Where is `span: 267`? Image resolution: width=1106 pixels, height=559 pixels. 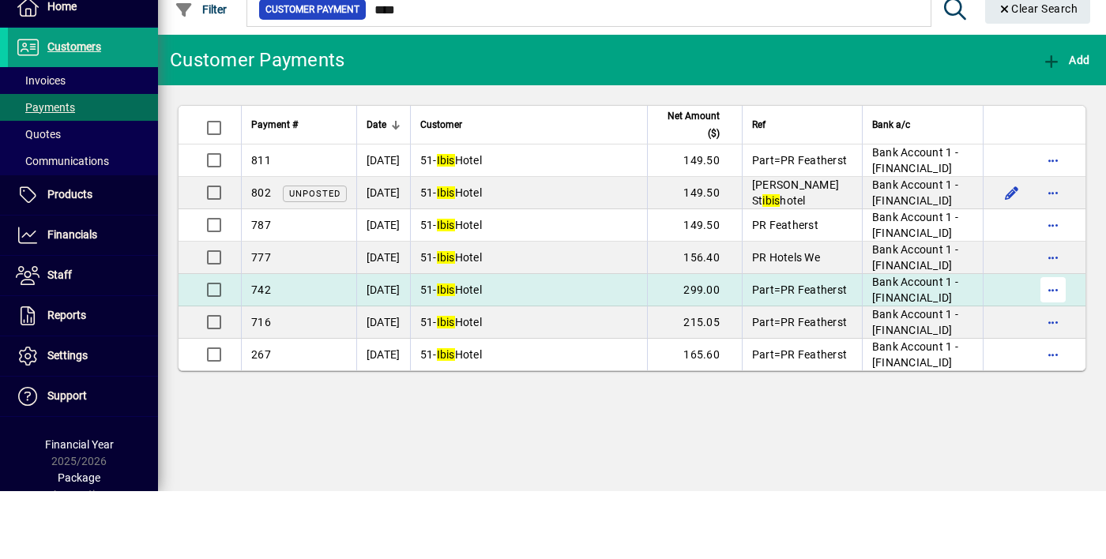 span: 267 is located at coordinates (261, 423).